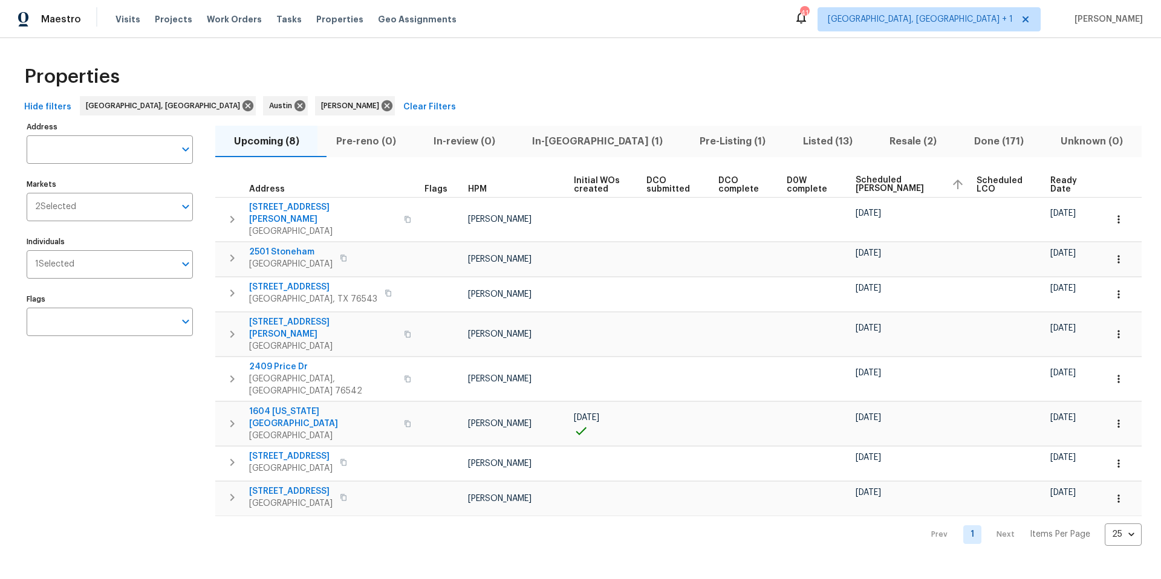 The width and height of the screenshot is (1161, 579). What do you see at coordinates (1003, 185) in the screenshot?
I see `span: Scheduled LCO` at bounding box center [1003, 185].